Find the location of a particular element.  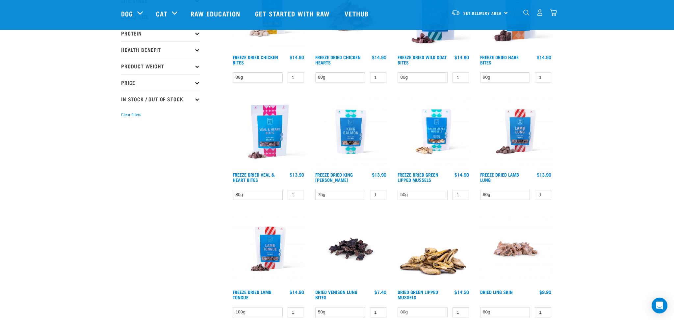

a: Freeze Dried Chicken Bites is located at coordinates (256, 60).